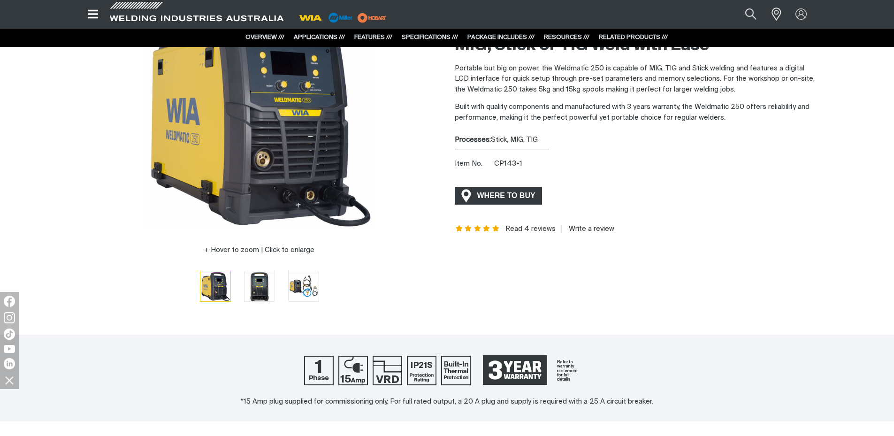 The height and width of the screenshot is (436, 894). What do you see at coordinates (635, 140) in the screenshot?
I see `div: Stick, MIG, TIG` at bounding box center [635, 140].